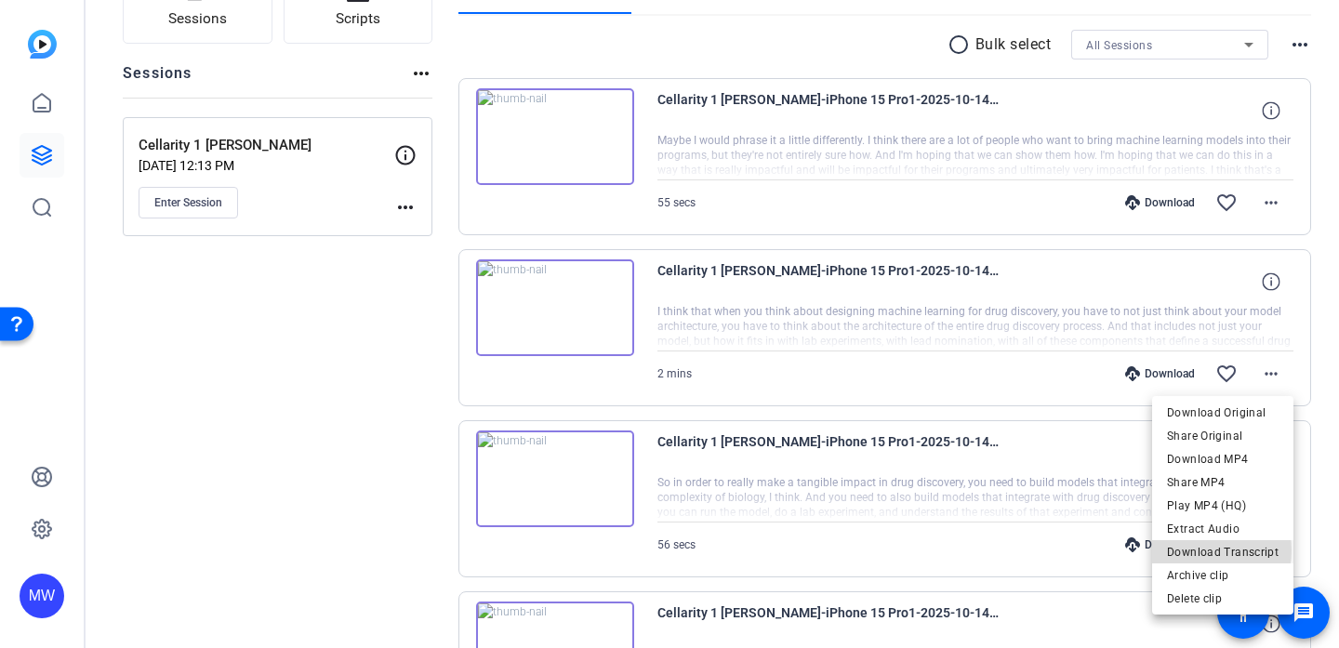 The height and width of the screenshot is (648, 1339). Describe the element at coordinates (1223, 599) in the screenshot. I see `span: Delete clip` at that location.